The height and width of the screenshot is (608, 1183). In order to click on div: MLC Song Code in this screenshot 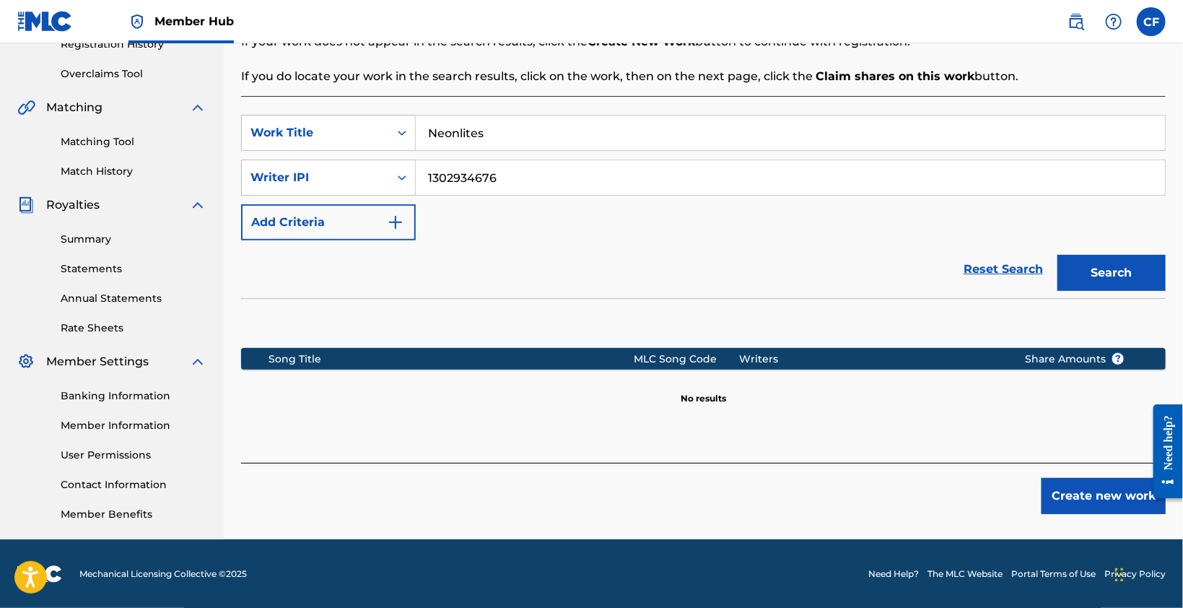, I will do `click(687, 359)`.